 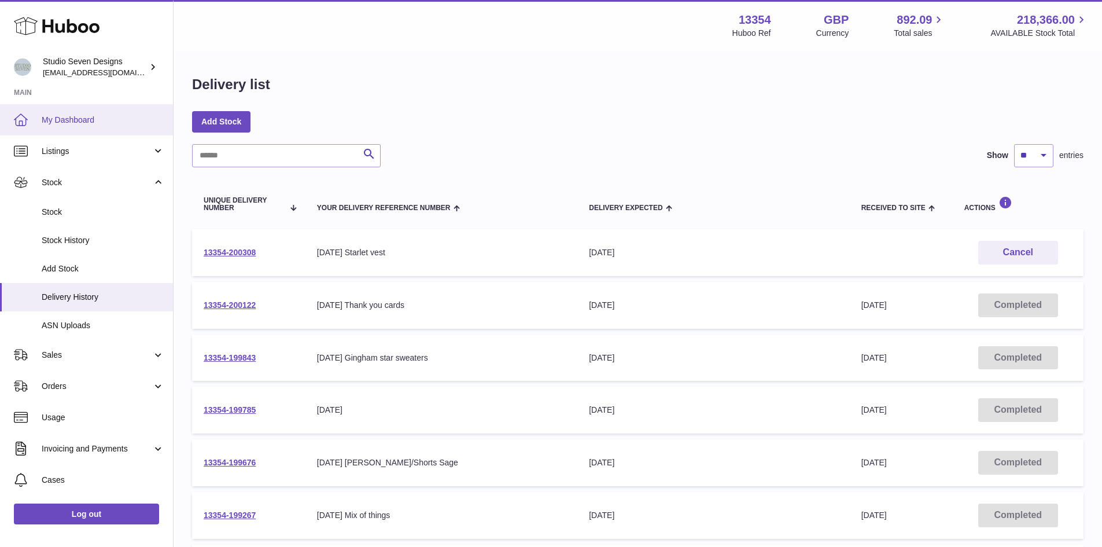 What do you see at coordinates (998, 155) in the screenshot?
I see `label: Show` at bounding box center [998, 155].